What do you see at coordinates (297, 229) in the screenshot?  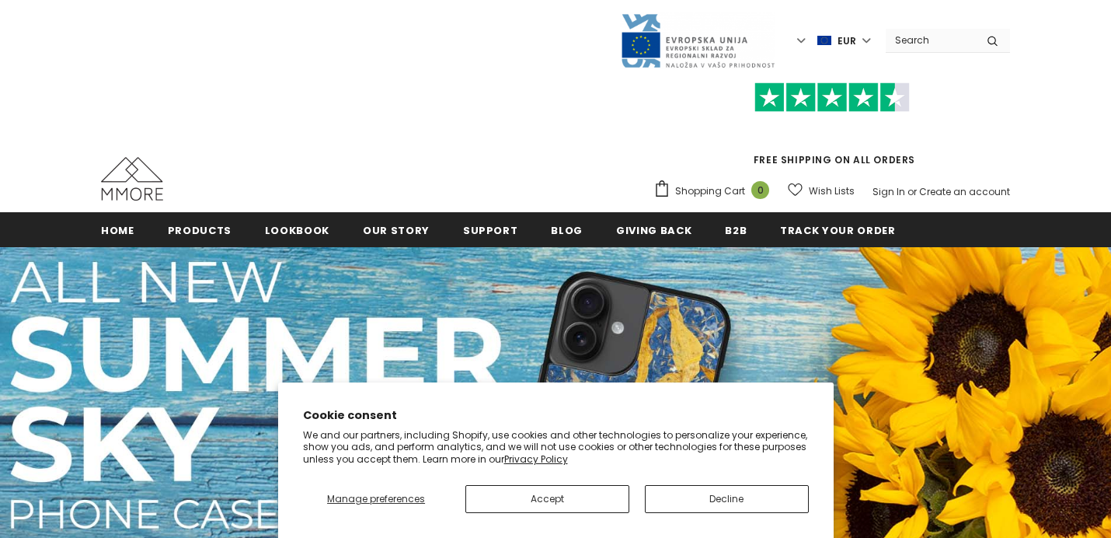 I see `a: Lookbook` at bounding box center [297, 229].